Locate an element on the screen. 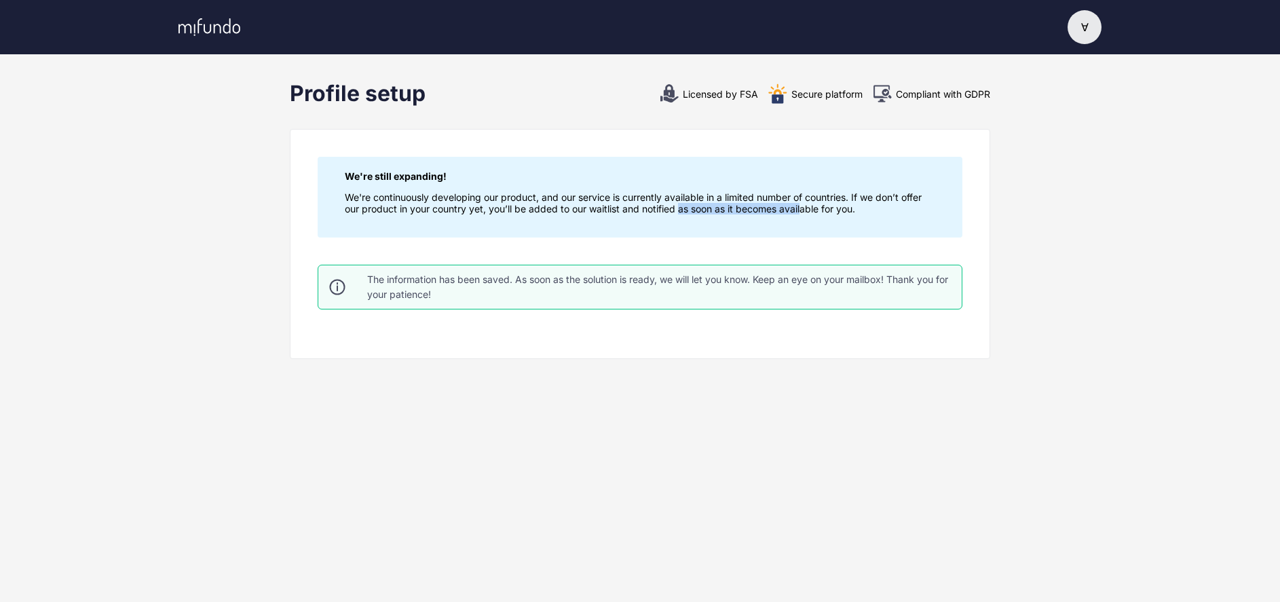  div: Profile setup is located at coordinates (358, 94).